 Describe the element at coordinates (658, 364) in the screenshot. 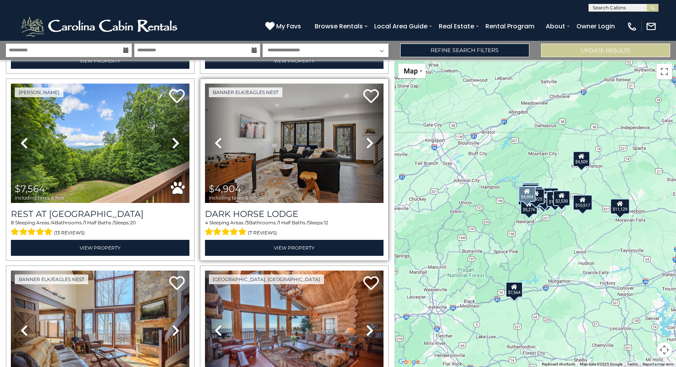

I see `a: Report a map error` at that location.